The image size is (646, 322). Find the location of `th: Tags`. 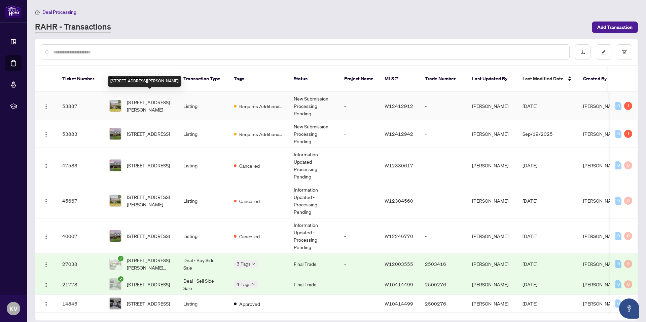

th: Tags is located at coordinates (258, 79).